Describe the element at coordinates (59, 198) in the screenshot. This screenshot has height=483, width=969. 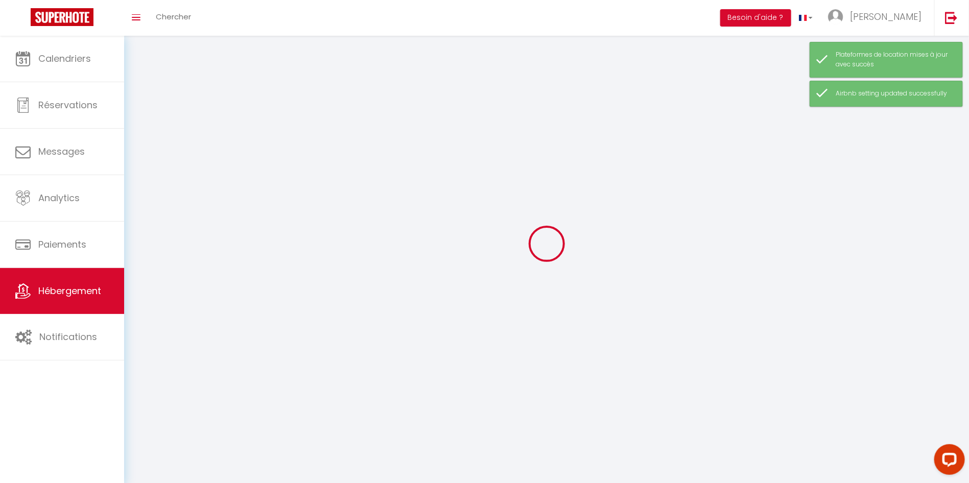
I see `span: Analytics` at that location.